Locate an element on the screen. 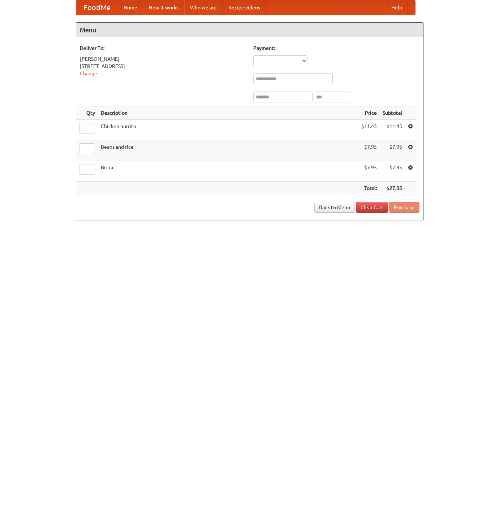 Image resolution: width=491 pixels, height=512 pixels. h5: Deliver To: is located at coordinates (163, 48).